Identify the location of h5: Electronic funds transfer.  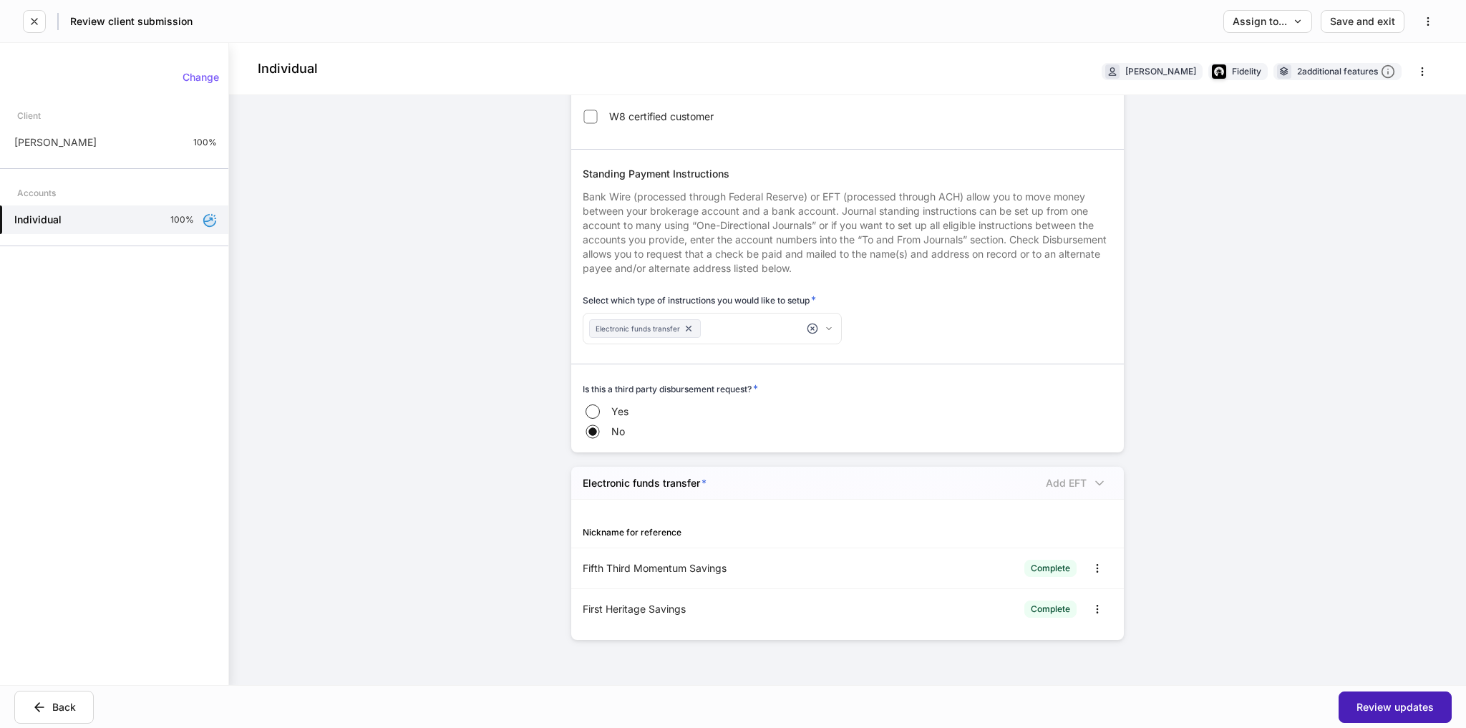
(644, 483).